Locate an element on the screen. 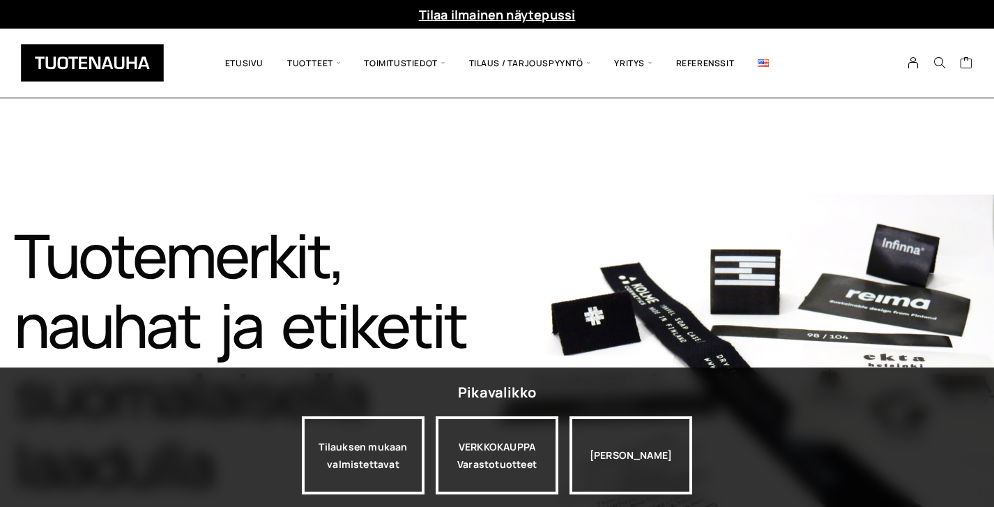 This screenshot has height=507, width=994. img: Tuotenauha Oy is located at coordinates (92, 63).